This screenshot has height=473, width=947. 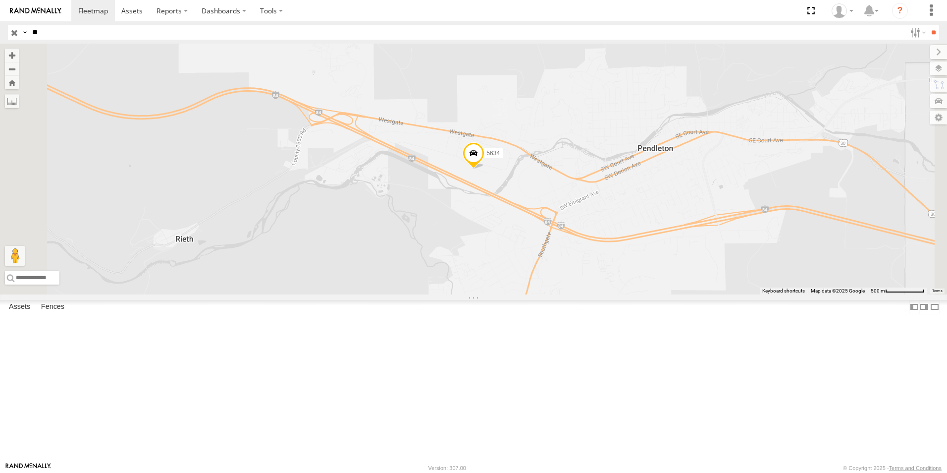 I want to click on button: Zoom Home, so click(x=12, y=82).